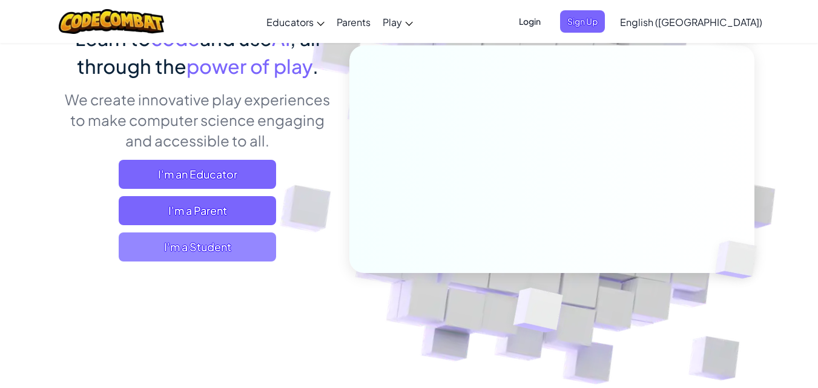 The width and height of the screenshot is (818, 388). I want to click on span: Login, so click(530, 21).